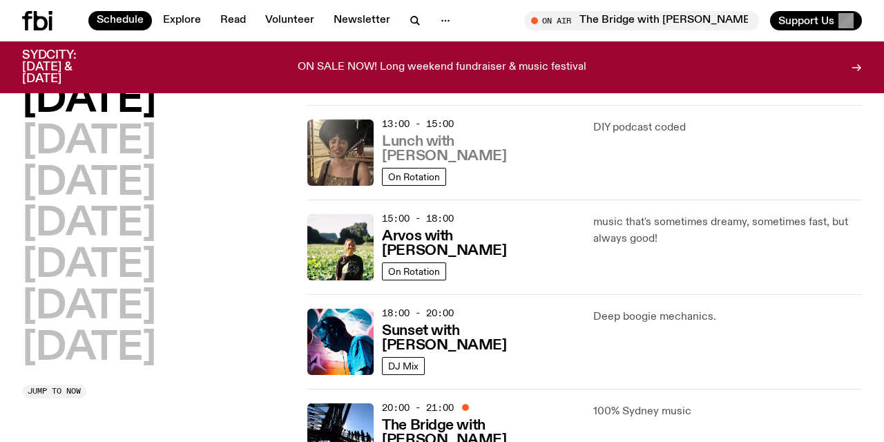 The height and width of the screenshot is (442, 884). Describe the element at coordinates (54, 391) in the screenshot. I see `span: Jump to now` at that location.